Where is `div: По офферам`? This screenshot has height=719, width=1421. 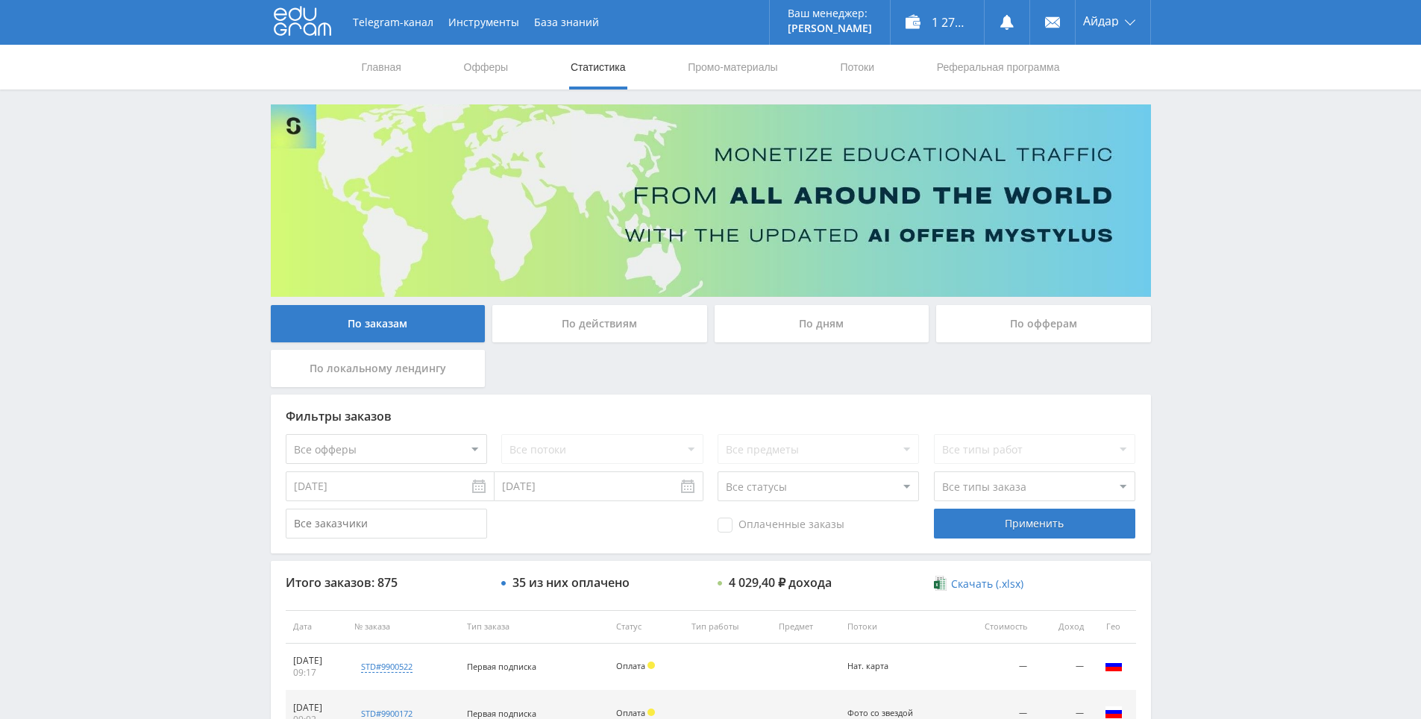 div: По офферам is located at coordinates (1044, 324).